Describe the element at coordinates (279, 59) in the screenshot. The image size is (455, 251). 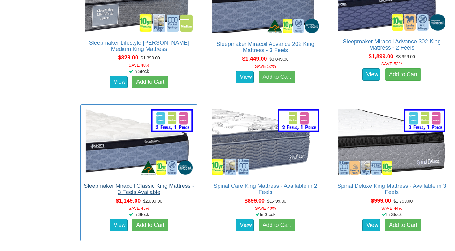
I see `del: $3,049.00` at that location.